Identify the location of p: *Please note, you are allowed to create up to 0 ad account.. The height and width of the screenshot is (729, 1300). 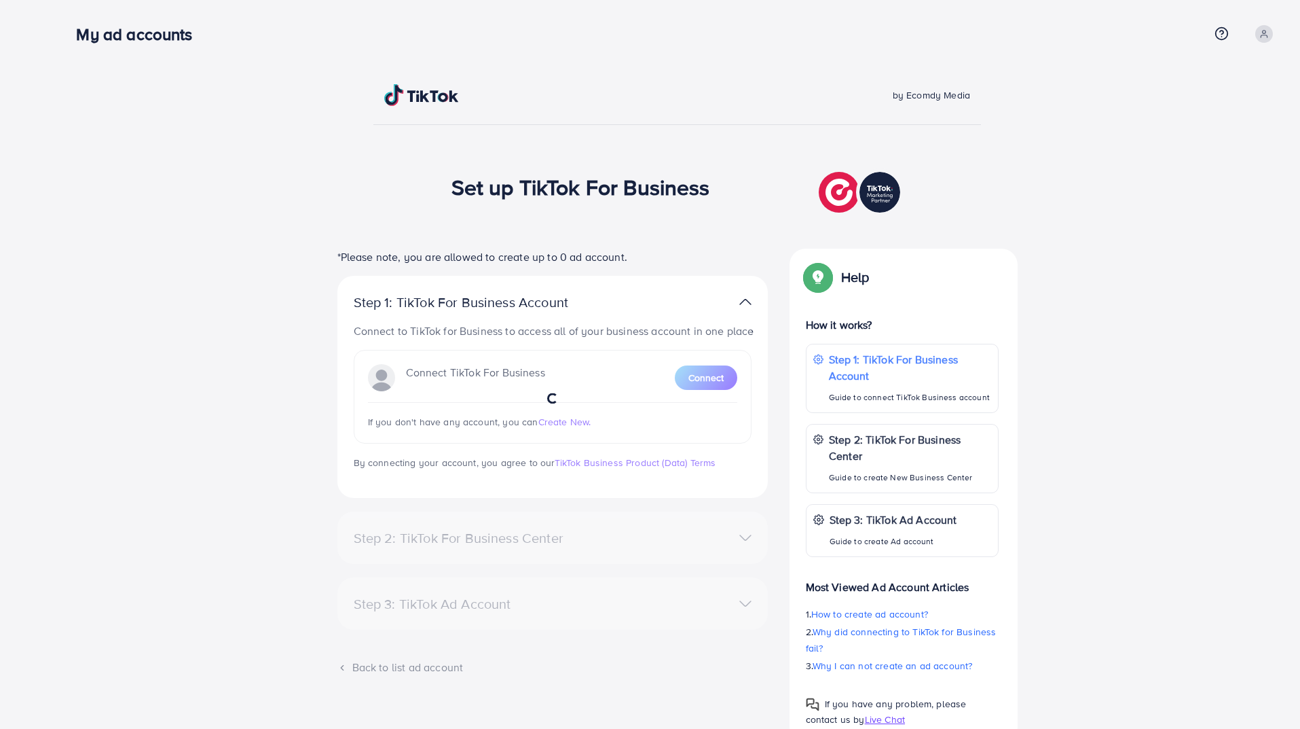
(553, 257).